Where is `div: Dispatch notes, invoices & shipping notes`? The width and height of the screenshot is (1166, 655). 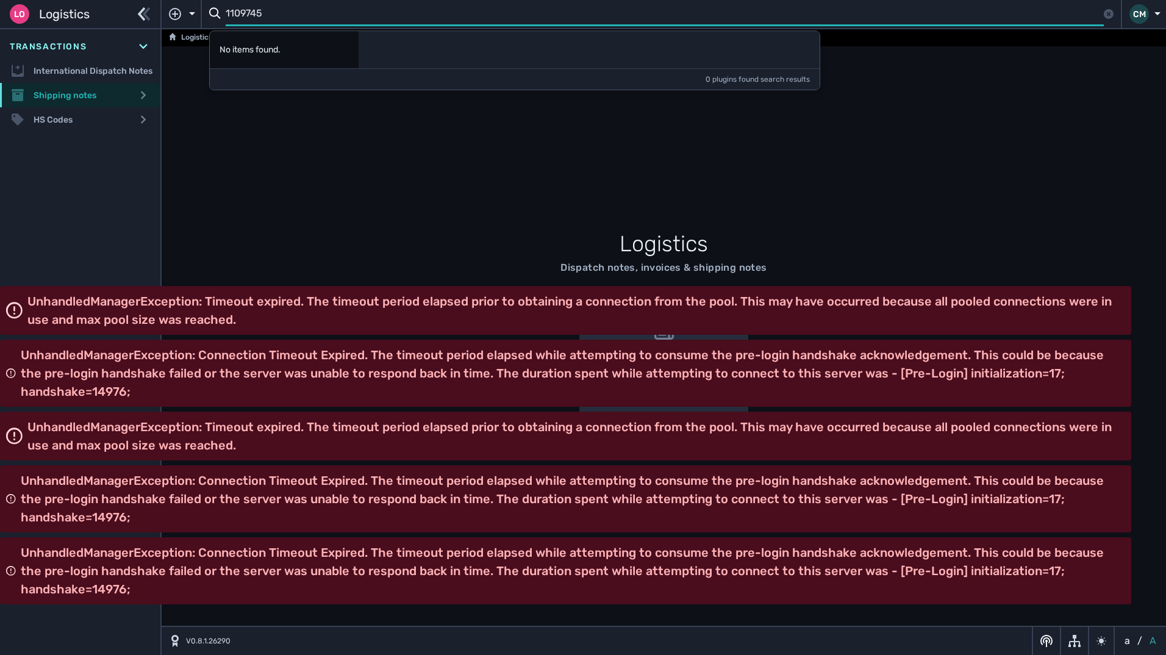
div: Dispatch notes, invoices & shipping notes is located at coordinates (663, 268).